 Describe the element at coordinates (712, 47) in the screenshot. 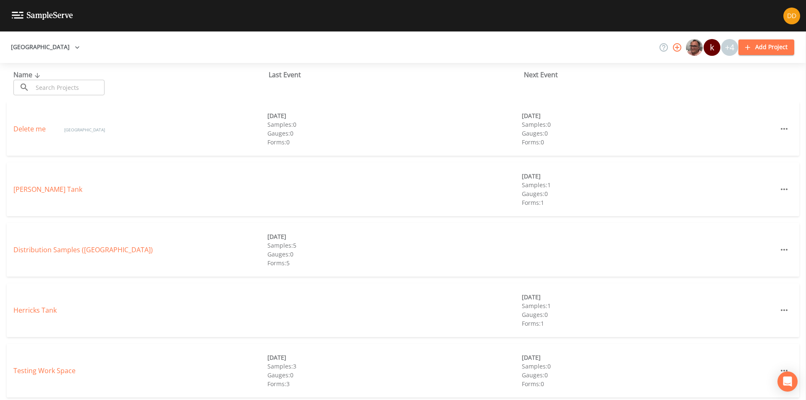

I see `div: k` at that location.